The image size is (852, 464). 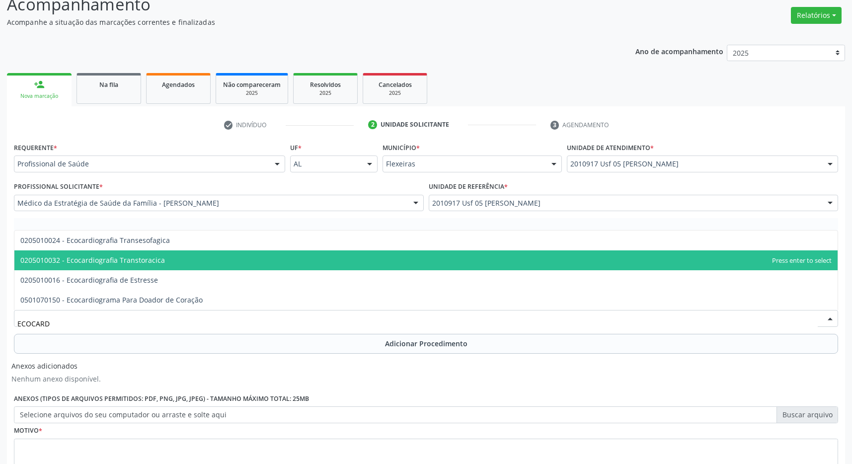 I want to click on span: 0205010024 - Ecocardiografia Transesofagica, so click(x=95, y=240).